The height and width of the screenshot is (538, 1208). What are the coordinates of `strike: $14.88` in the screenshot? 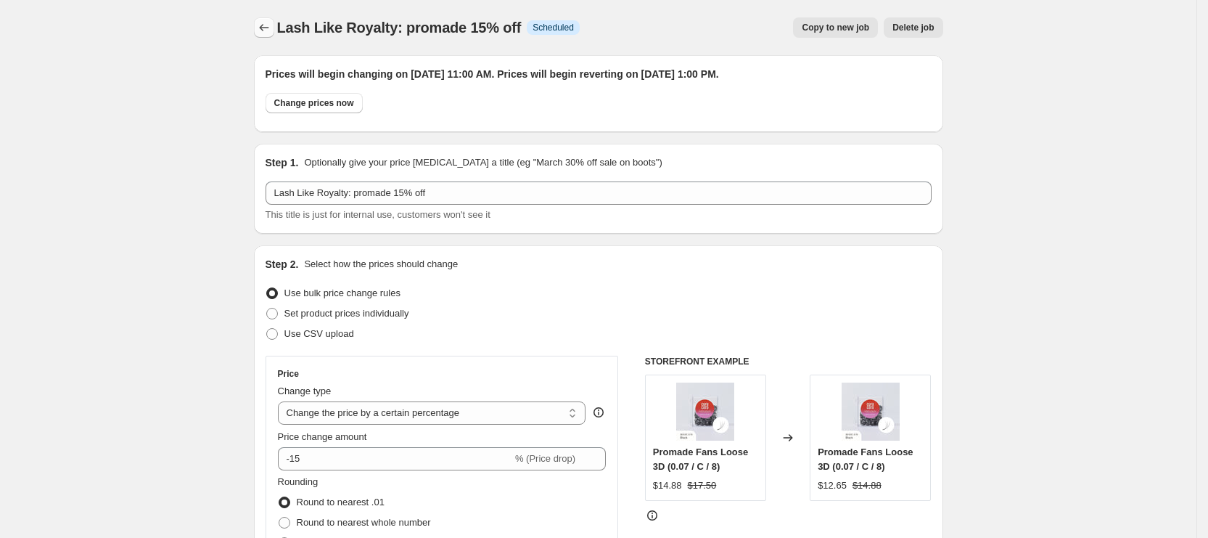 It's located at (867, 485).